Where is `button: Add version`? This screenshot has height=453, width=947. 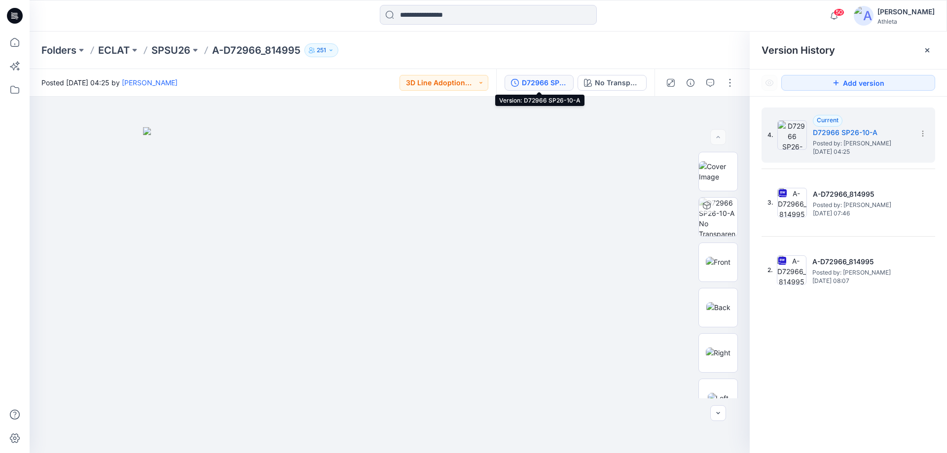 button: Add version is located at coordinates (858, 83).